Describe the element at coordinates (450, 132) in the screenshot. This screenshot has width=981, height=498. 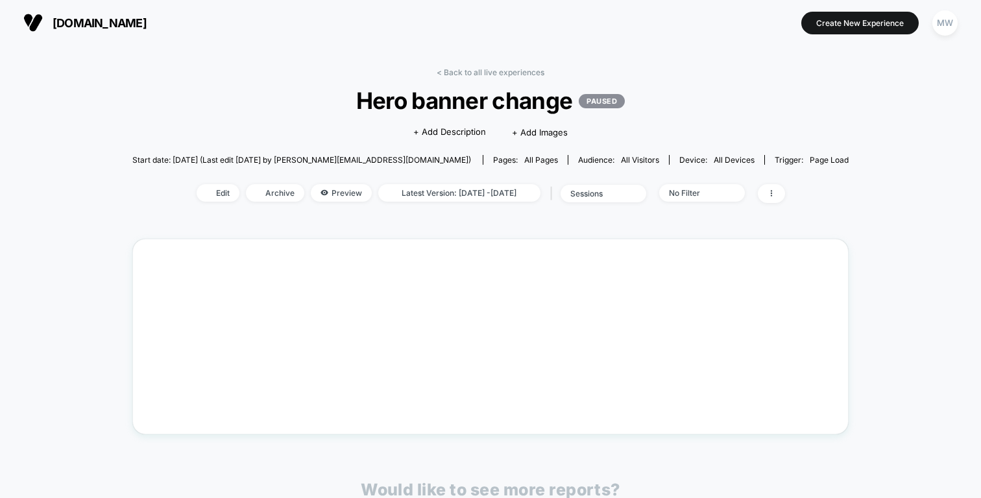
I see `span: + Add Description` at that location.